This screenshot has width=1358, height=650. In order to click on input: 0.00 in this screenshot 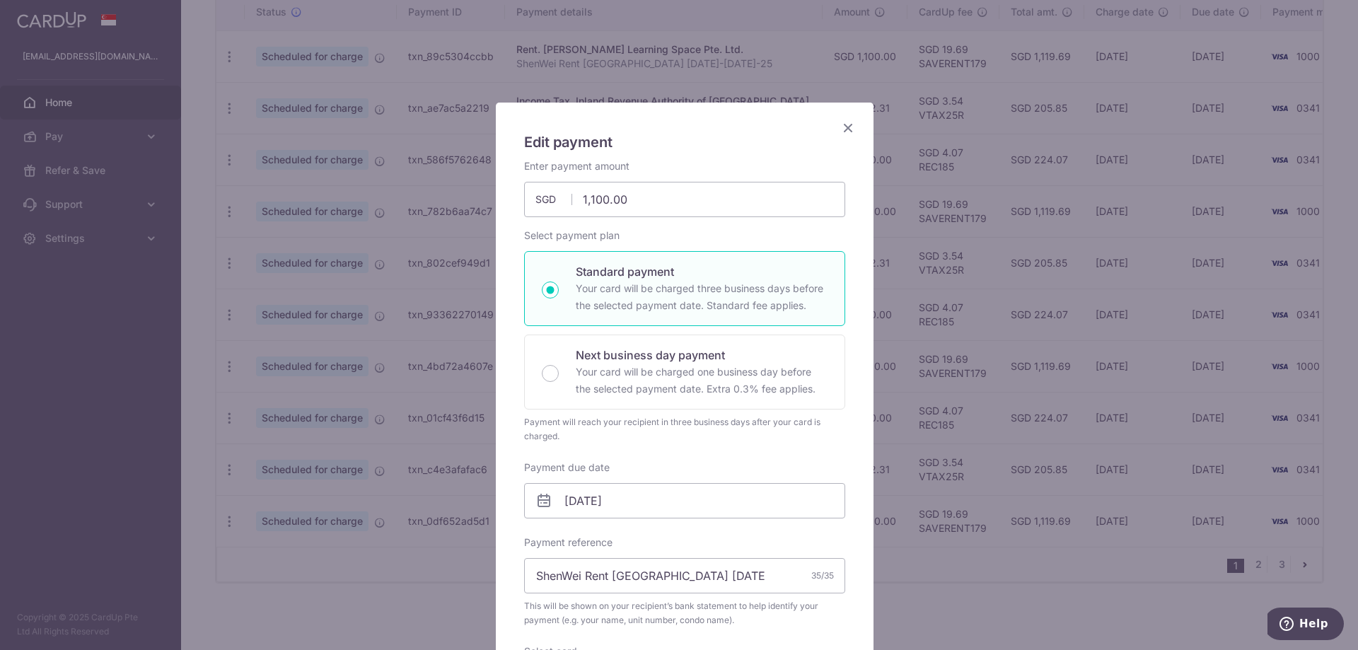, I will do `click(685, 199)`.